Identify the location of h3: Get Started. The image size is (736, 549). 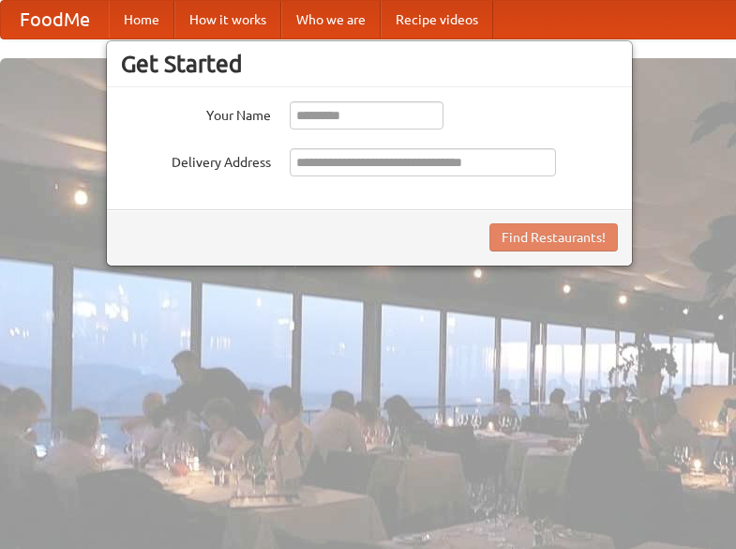
(370, 64).